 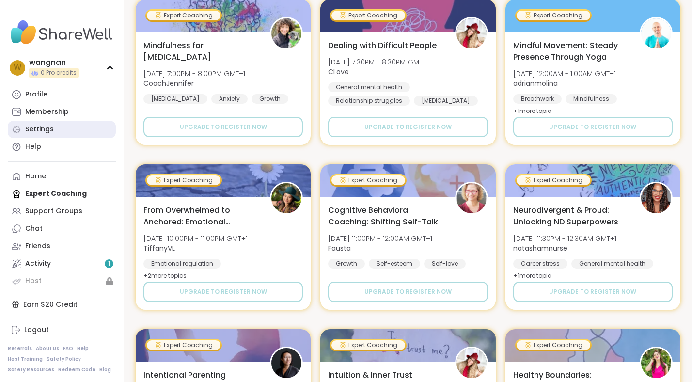 What do you see at coordinates (62, 129) in the screenshot?
I see `a: Settings` at bounding box center [62, 129].